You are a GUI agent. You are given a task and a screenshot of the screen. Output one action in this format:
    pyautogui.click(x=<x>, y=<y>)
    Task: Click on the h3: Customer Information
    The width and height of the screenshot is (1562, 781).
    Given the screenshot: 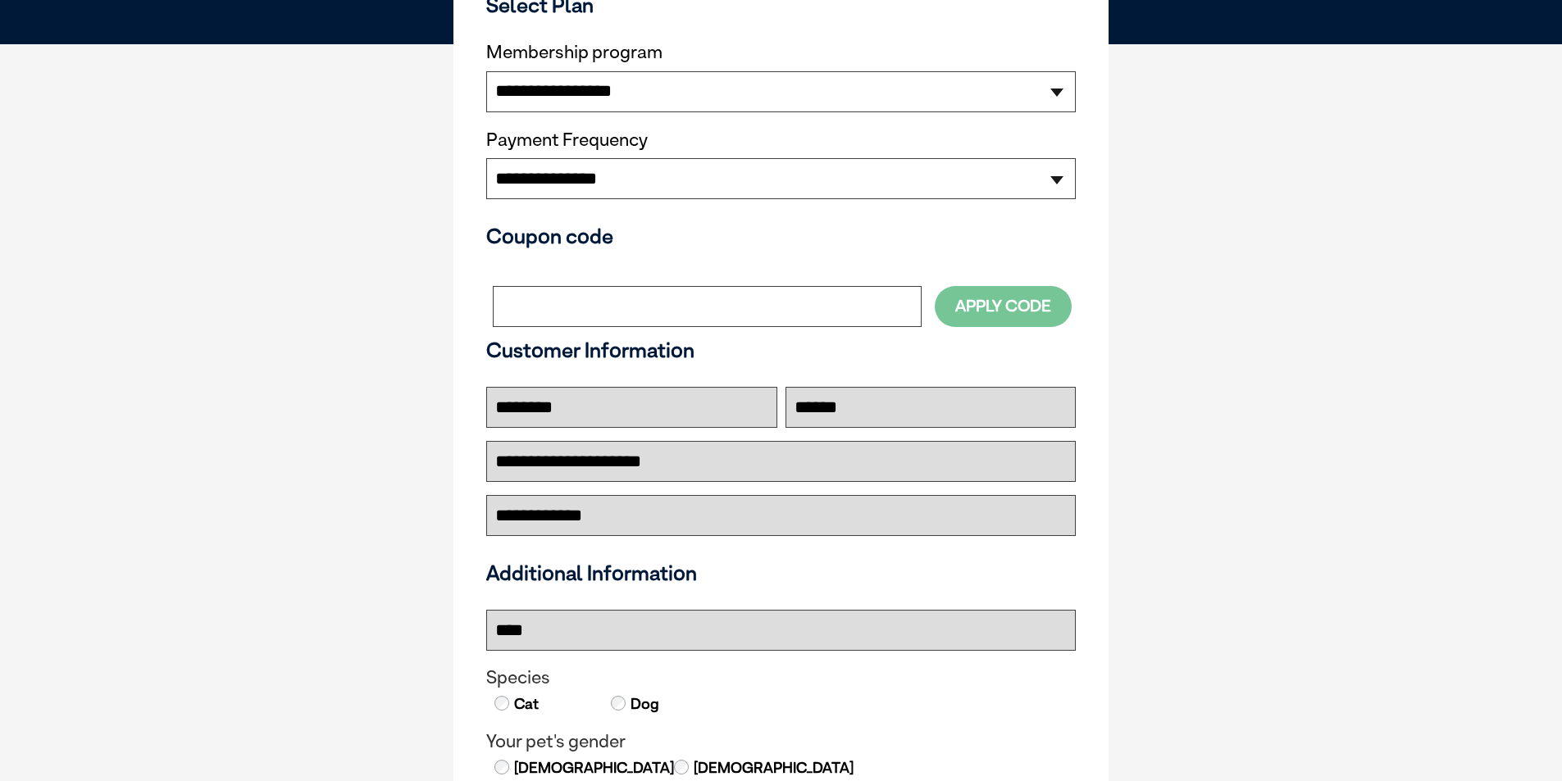 What is the action you would take?
    pyautogui.click(x=780, y=350)
    